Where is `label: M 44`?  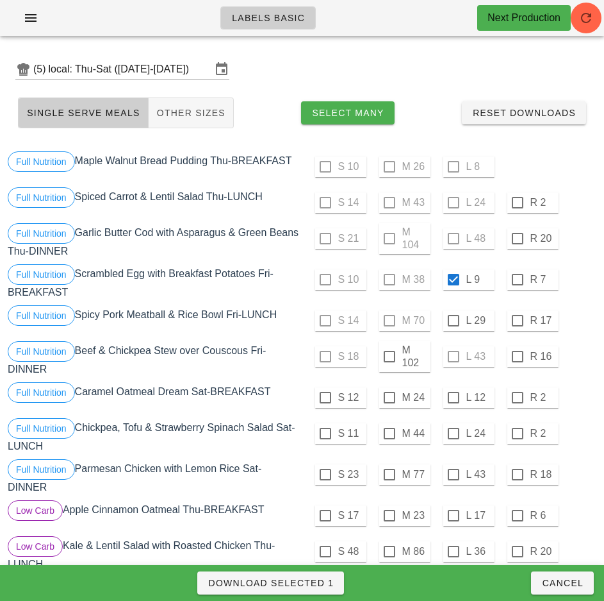
label: M 44 is located at coordinates (415, 433).